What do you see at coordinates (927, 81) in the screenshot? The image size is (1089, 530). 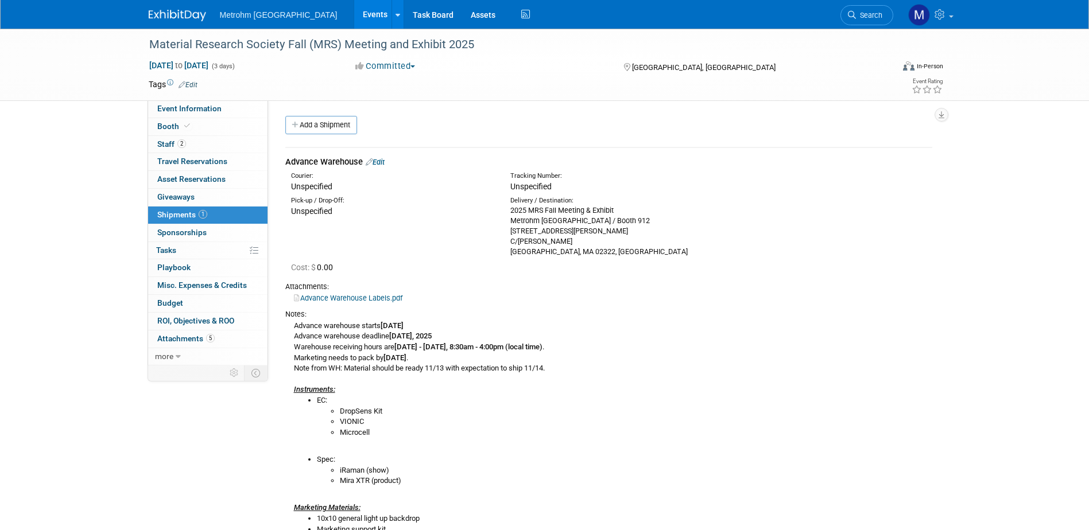 I see `div: Event Rating` at bounding box center [927, 81].